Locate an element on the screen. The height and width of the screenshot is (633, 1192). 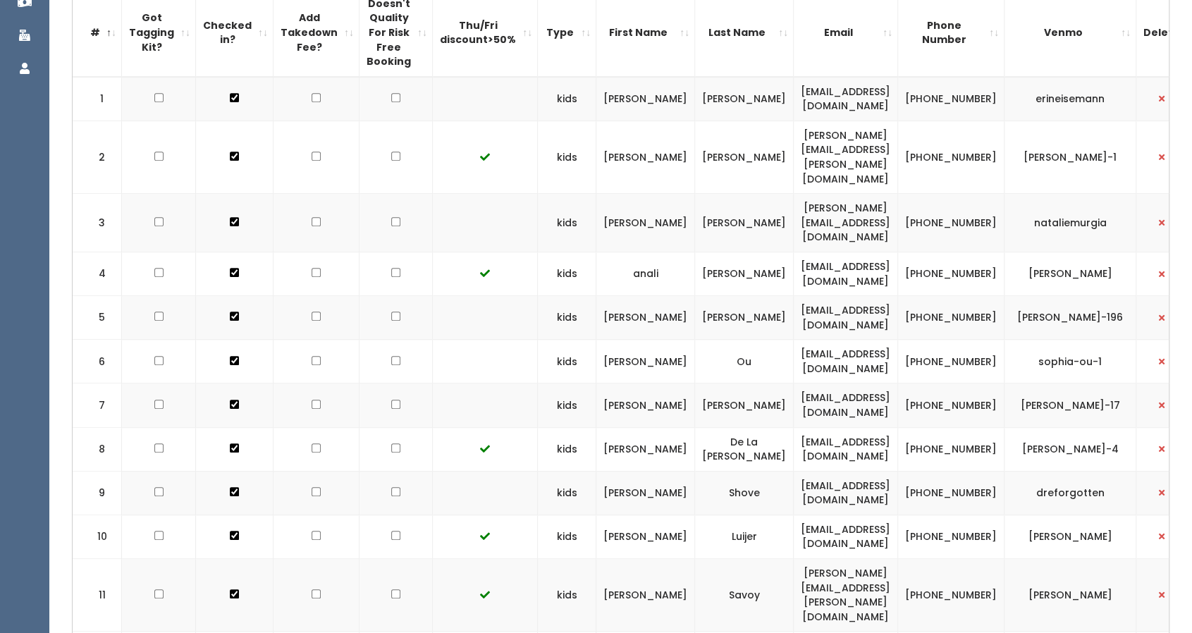
td: Ou is located at coordinates (745, 362).